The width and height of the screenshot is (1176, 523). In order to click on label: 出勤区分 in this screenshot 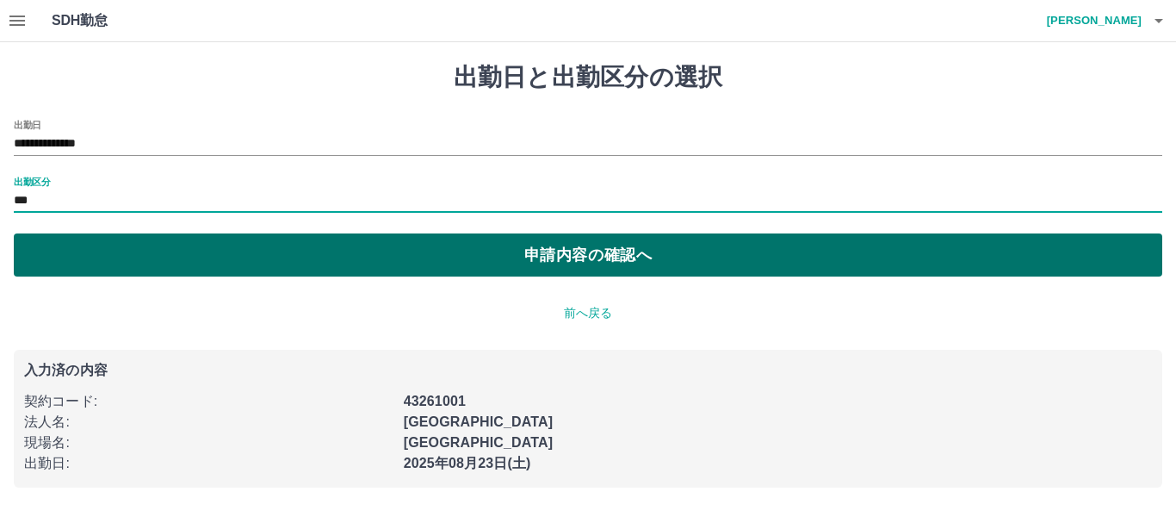, I will do `click(32, 181)`.